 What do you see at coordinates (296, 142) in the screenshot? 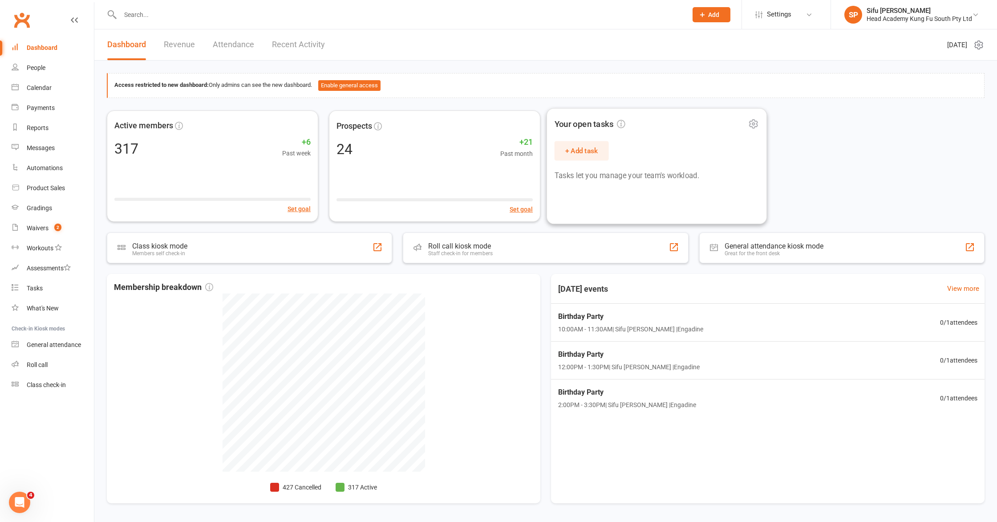
I see `span: +6` at bounding box center [296, 142].